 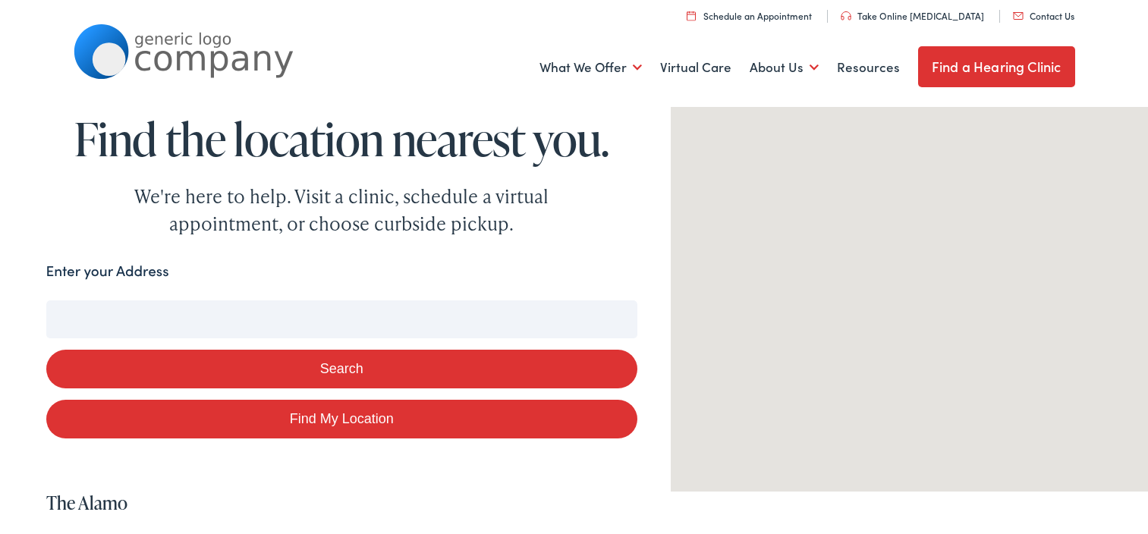 What do you see at coordinates (1044, 15) in the screenshot?
I see `a: Contact Us` at bounding box center [1044, 15].